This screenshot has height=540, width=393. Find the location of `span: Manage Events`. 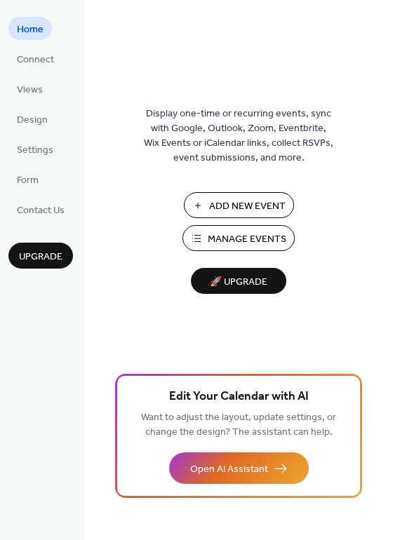

span: Manage Events is located at coordinates (247, 239).